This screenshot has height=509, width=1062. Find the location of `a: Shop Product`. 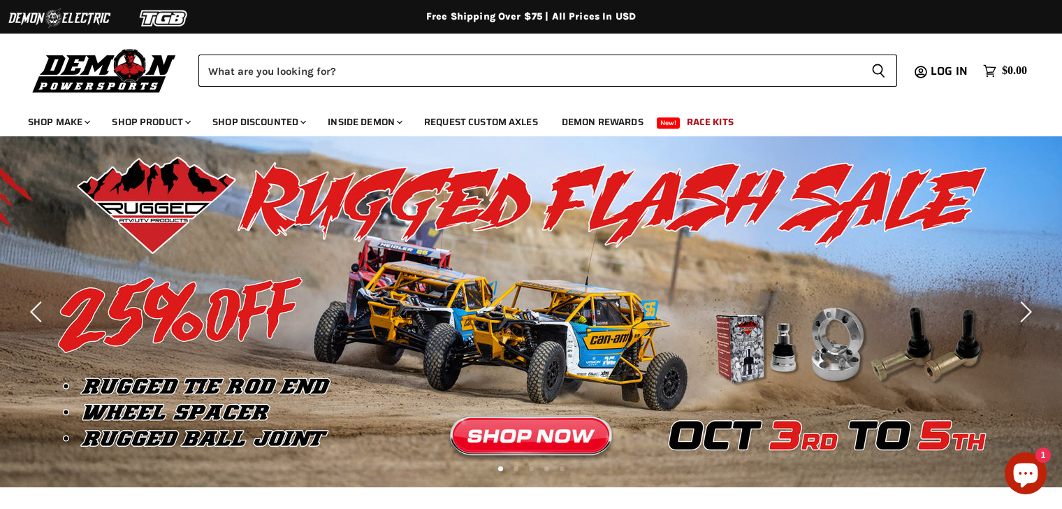

a: Shop Product is located at coordinates (150, 122).